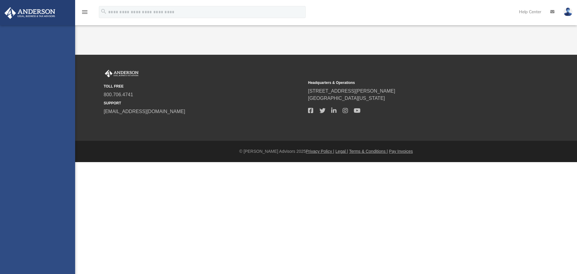  I want to click on a: Privacy Policy |, so click(320, 151).